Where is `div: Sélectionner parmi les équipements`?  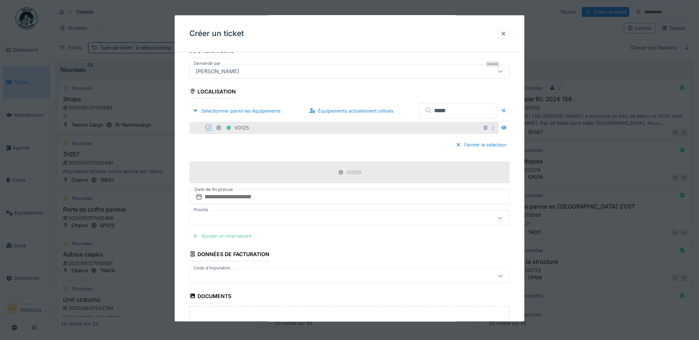 div: Sélectionner parmi les équipements is located at coordinates (236, 110).